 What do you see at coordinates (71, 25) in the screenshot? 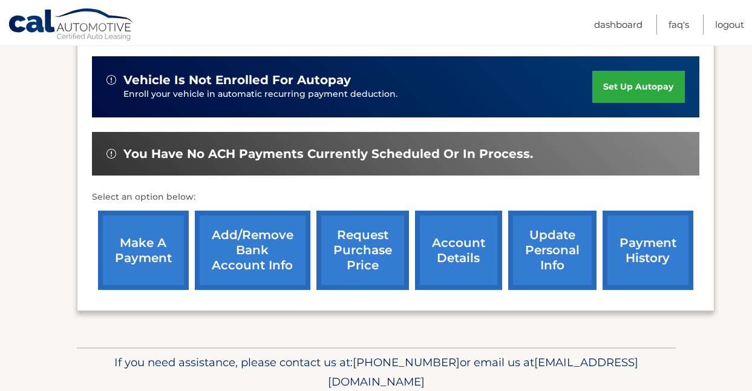
I see `a: Cal Automotive` at bounding box center [71, 25].